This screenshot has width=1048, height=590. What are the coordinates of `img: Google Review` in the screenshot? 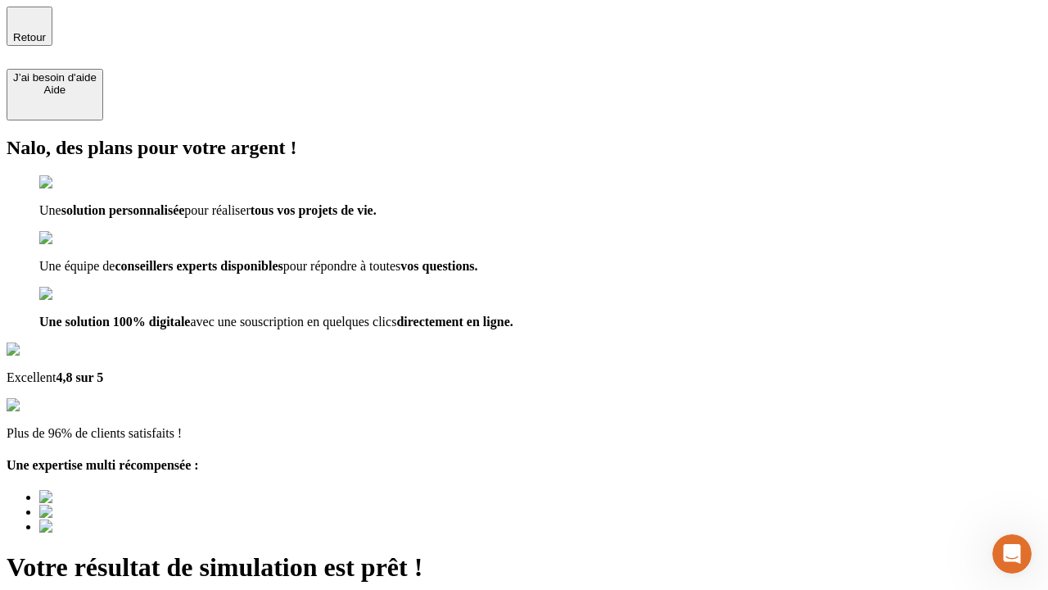 It's located at (54, 350).